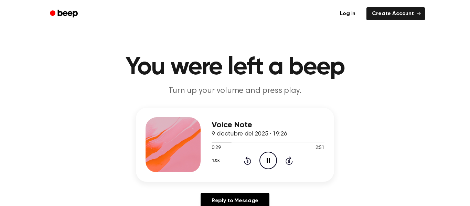  Describe the element at coordinates (217, 161) in the screenshot. I see `button: 1.0x` at that location.